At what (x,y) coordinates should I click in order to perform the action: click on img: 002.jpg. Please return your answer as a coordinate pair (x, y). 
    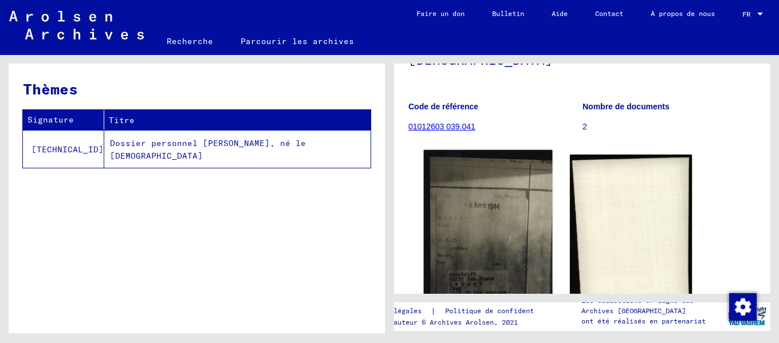
    Looking at the image, I should click on (631, 238).